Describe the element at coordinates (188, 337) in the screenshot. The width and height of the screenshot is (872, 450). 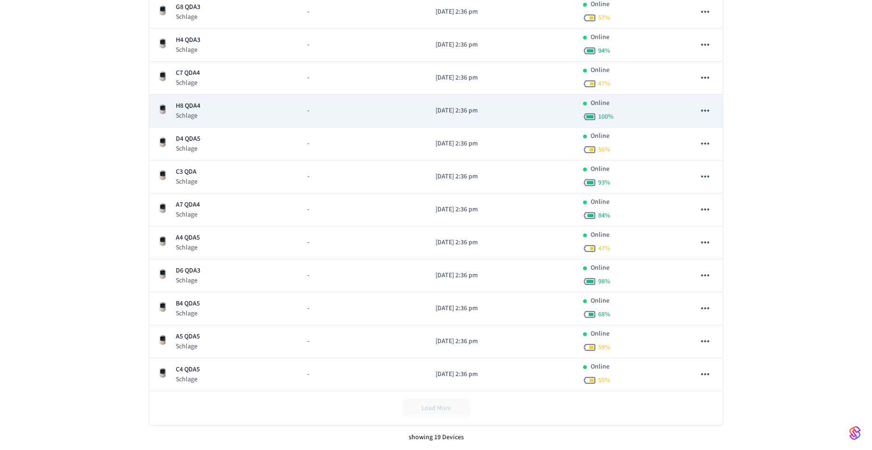
I see `p: A5 QDA5` at that location.